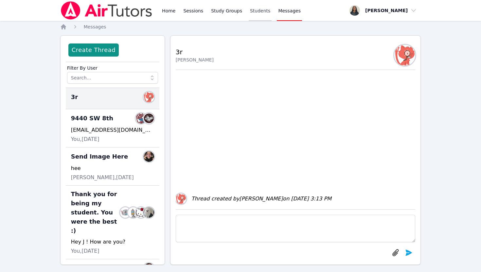 This screenshot has height=272, width=481. What do you see at coordinates (125, 213) in the screenshot?
I see `img: Emma Rodriguez-deltoro` at bounding box center [125, 213].